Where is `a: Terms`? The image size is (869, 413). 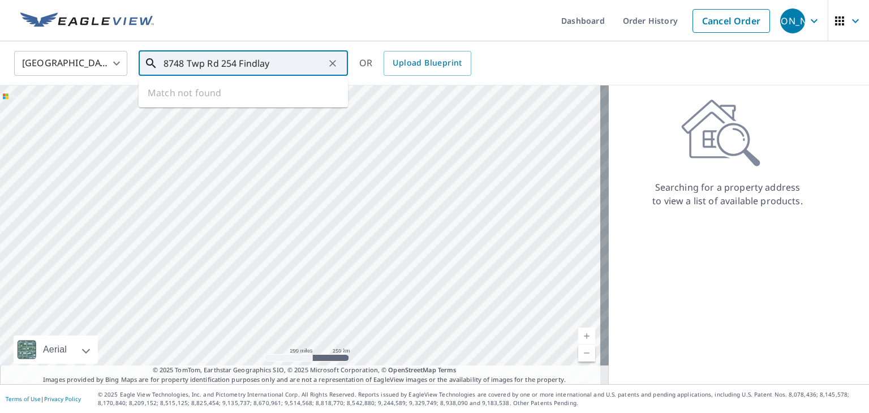 a: Terms is located at coordinates (447, 369).